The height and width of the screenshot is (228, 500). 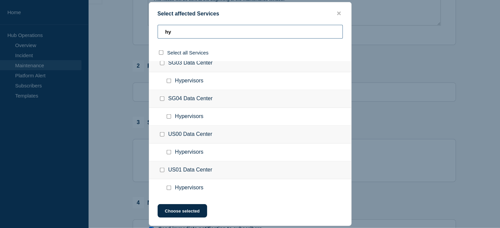 What do you see at coordinates (188, 53) in the screenshot?
I see `span: Select all Services` at bounding box center [188, 53].